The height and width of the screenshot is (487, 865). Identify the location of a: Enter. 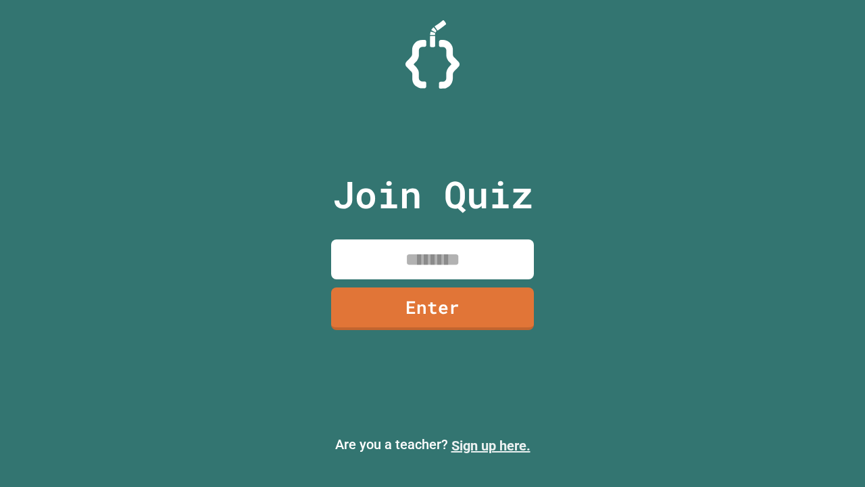
(432, 308).